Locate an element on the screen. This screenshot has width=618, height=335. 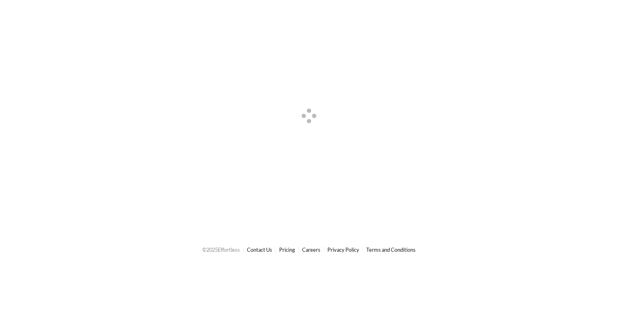
a: Contact Us is located at coordinates (259, 250).